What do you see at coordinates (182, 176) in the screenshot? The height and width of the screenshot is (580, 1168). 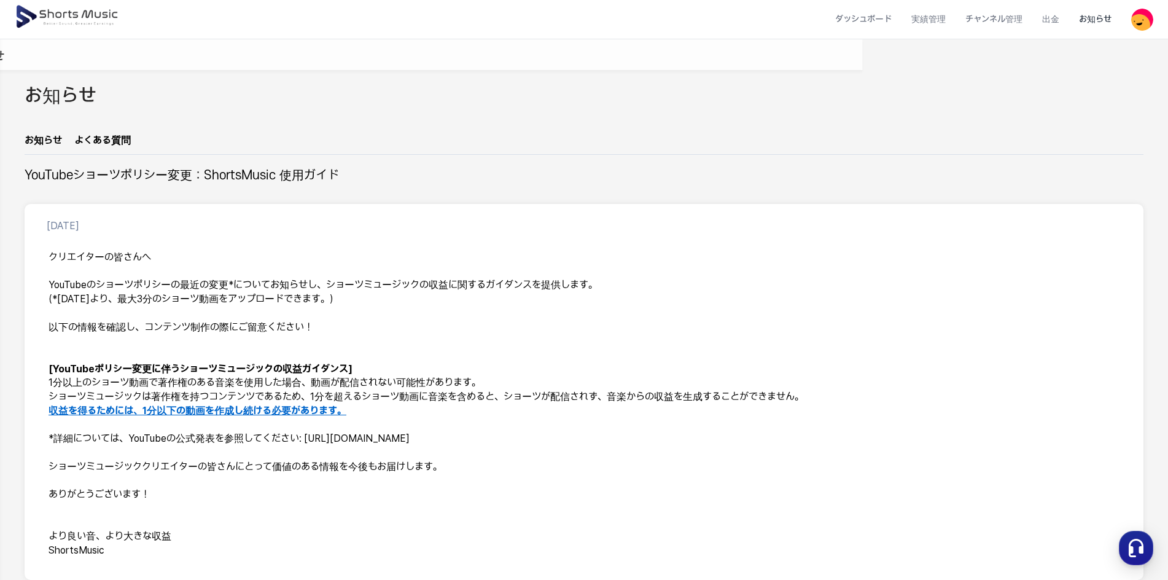 I see `h2: YouTubeショーツポリシー変更：ShortsMusic 使用ガイド` at bounding box center [182, 176].